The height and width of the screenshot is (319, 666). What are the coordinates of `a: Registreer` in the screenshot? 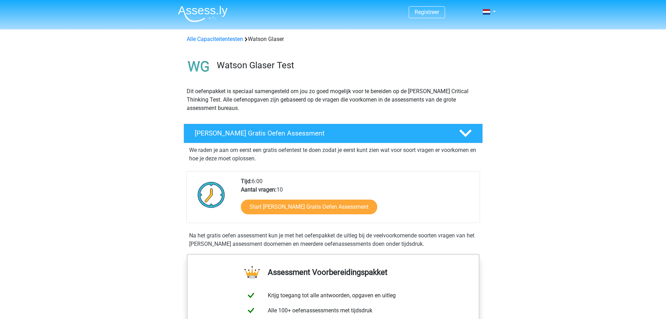 It's located at (427, 12).